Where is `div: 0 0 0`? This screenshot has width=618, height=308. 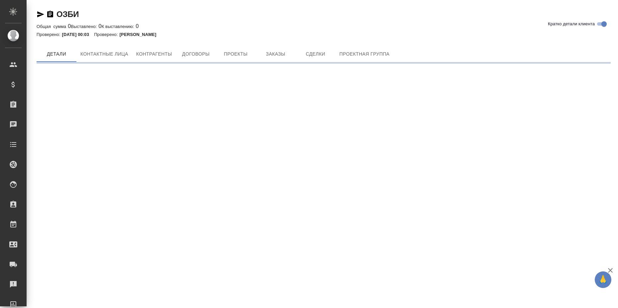 div: 0 0 0 is located at coordinates (324, 26).